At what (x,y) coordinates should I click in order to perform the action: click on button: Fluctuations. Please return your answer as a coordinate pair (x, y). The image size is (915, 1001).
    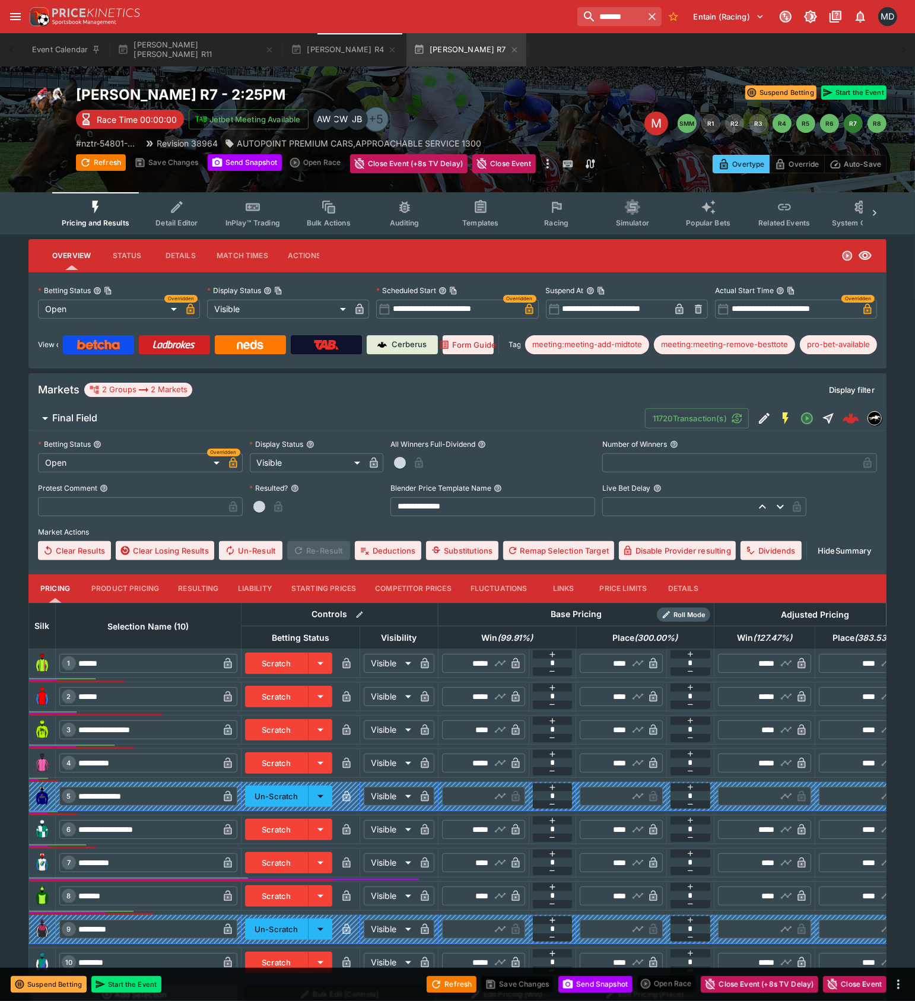
    Looking at the image, I should click on (499, 588).